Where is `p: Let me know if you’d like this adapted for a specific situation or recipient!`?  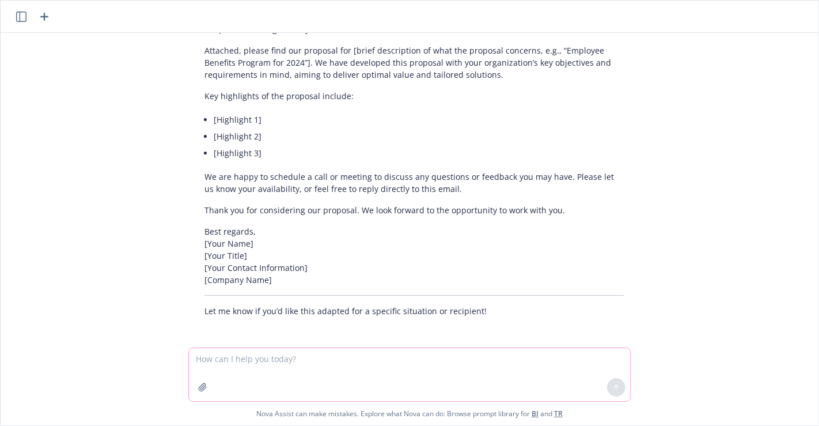 p: Let me know if you’d like this adapted for a specific situation or recipient! is located at coordinates (414, 310).